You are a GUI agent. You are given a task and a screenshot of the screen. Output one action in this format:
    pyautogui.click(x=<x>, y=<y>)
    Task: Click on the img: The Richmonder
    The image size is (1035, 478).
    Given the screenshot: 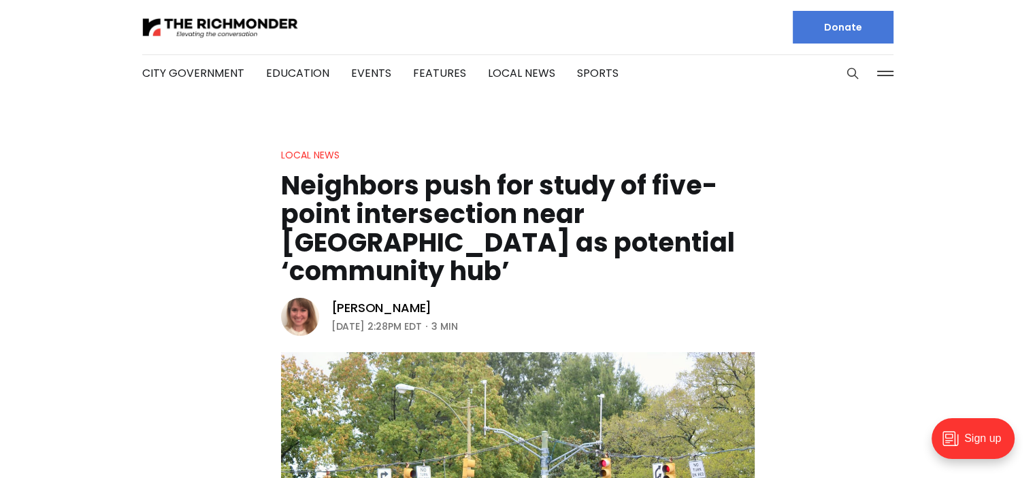 What is the action you would take?
    pyautogui.click(x=220, y=27)
    